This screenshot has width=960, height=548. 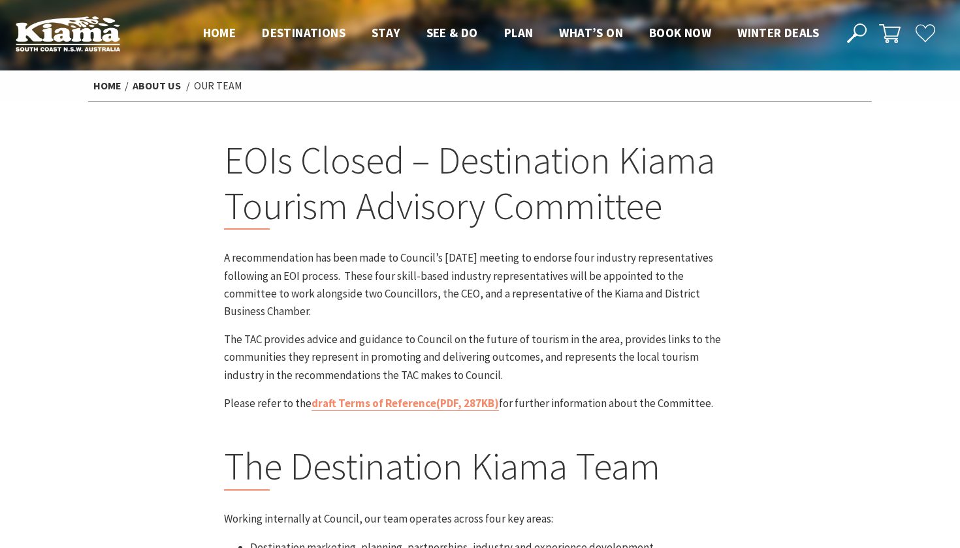 I want to click on a: Home, so click(x=107, y=86).